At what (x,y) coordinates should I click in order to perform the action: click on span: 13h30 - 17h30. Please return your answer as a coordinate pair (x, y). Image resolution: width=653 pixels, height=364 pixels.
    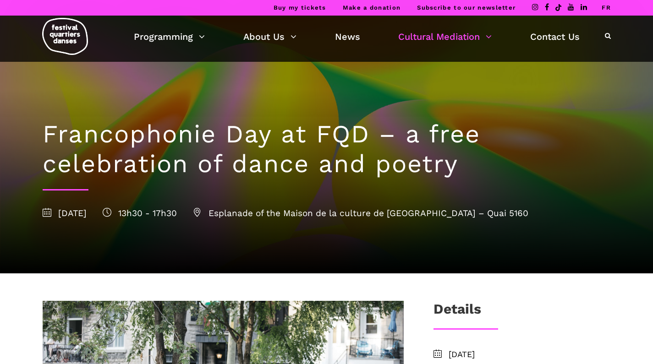
    Looking at the image, I should click on (140, 213).